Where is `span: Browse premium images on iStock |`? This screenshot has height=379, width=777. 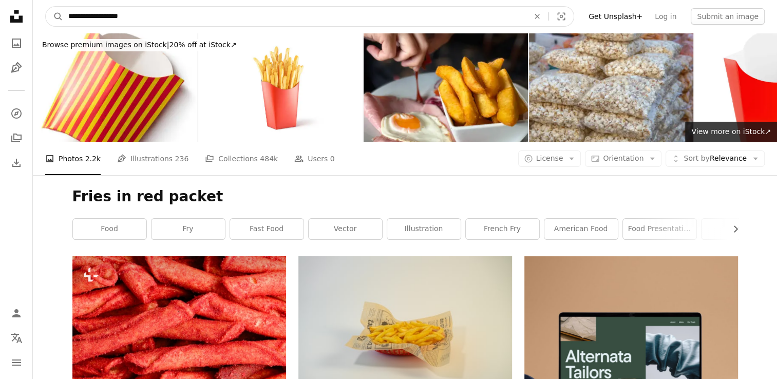 span: Browse premium images on iStock | is located at coordinates (105, 45).